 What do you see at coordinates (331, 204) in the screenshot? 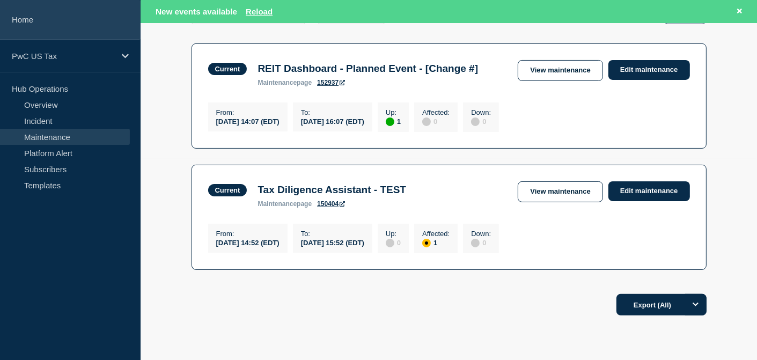
I see `a: 150404` at bounding box center [331, 204].